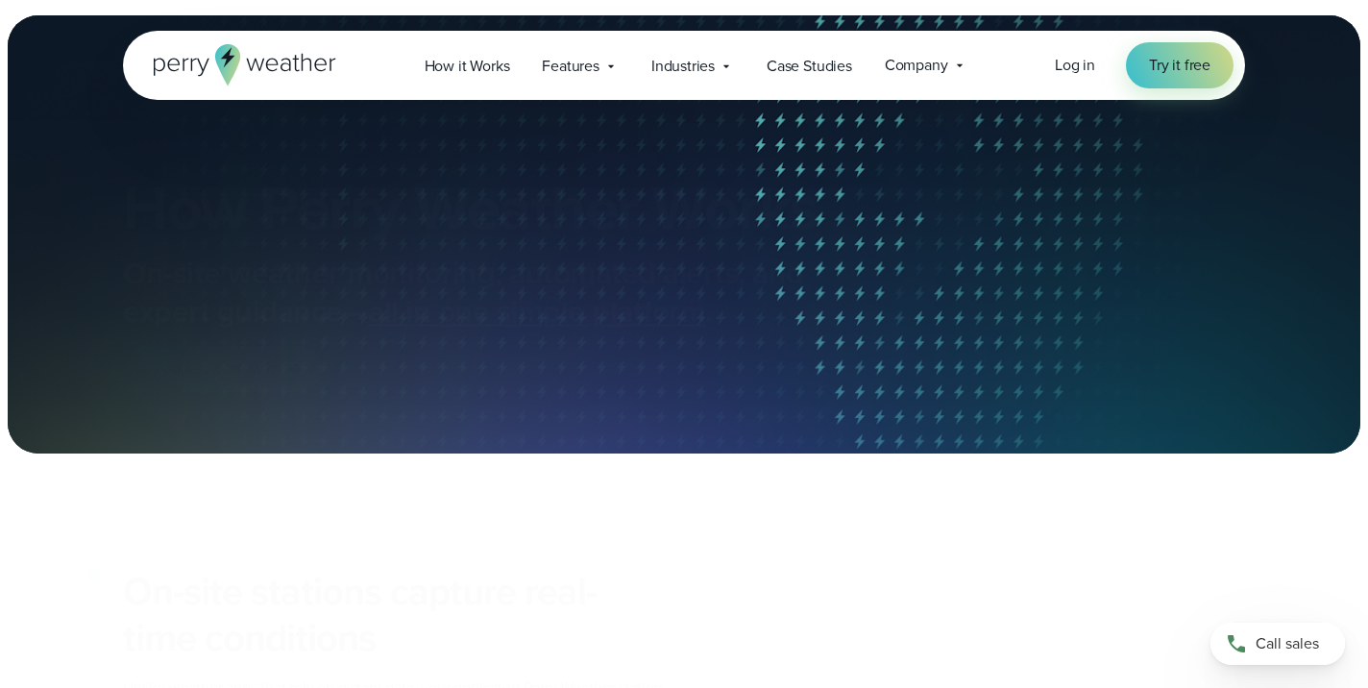 This screenshot has height=688, width=1368. I want to click on span: Try it free, so click(1180, 65).